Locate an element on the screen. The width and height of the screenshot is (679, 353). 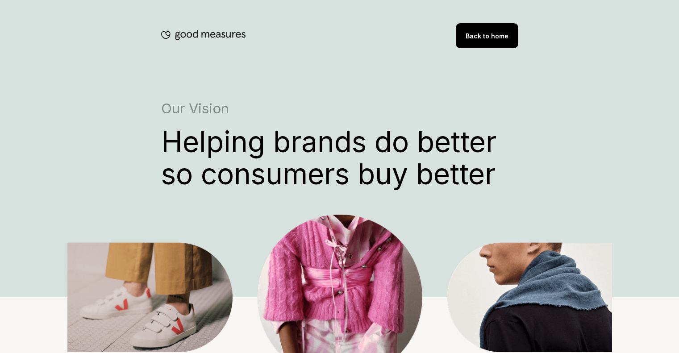
h1: Our Vision is located at coordinates (340, 108).